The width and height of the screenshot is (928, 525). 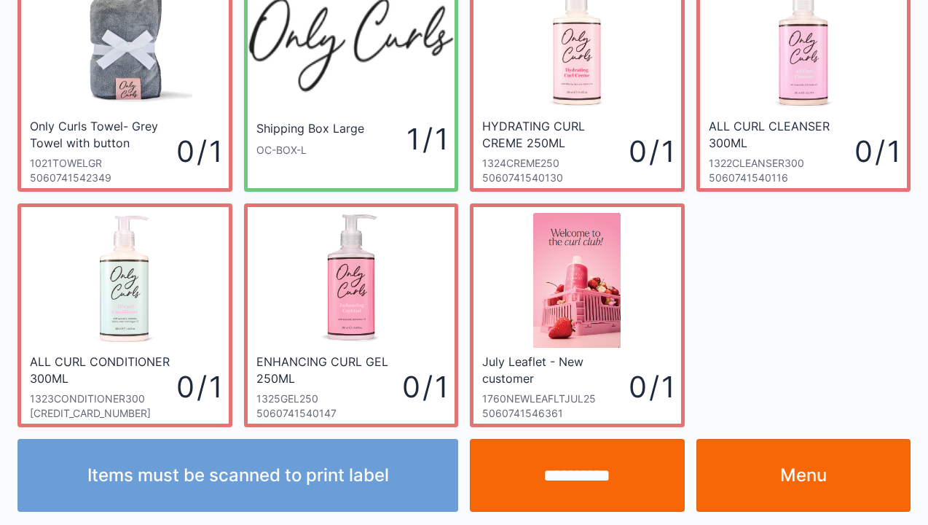 What do you see at coordinates (555, 178) in the screenshot?
I see `div: 5060741540130` at bounding box center [555, 178].